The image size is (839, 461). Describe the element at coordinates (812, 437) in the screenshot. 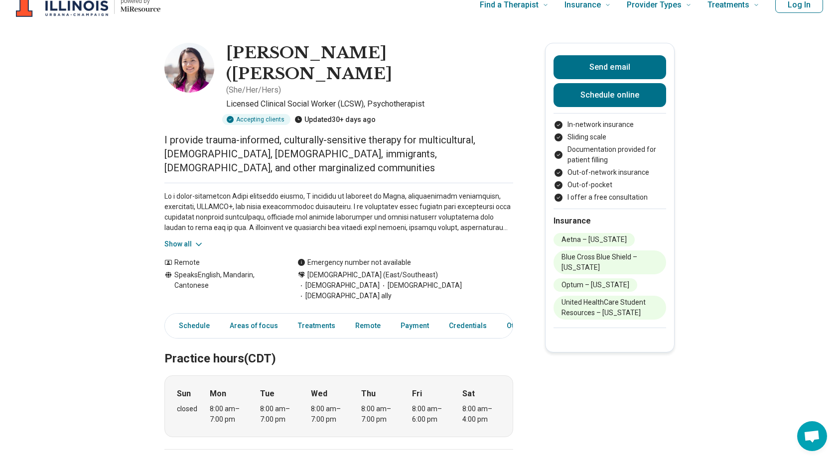

I see `a: Open chat` at that location.